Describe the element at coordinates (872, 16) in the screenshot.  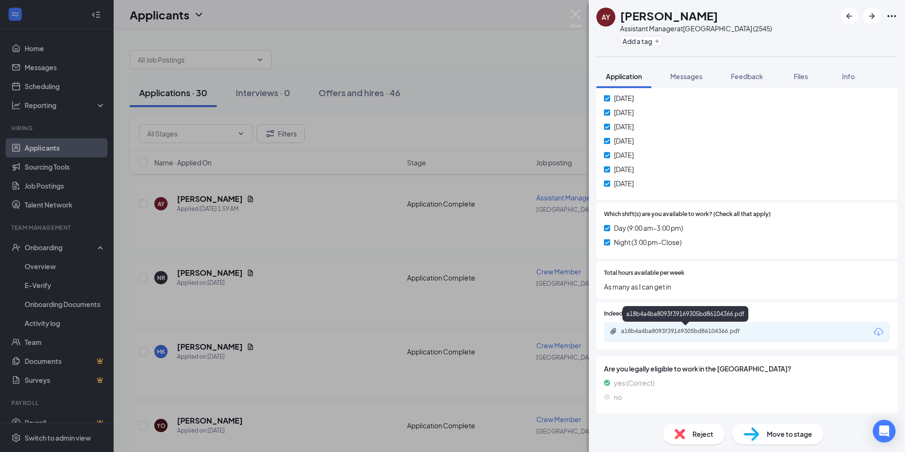
I see `button: ArrowRight` at that location.